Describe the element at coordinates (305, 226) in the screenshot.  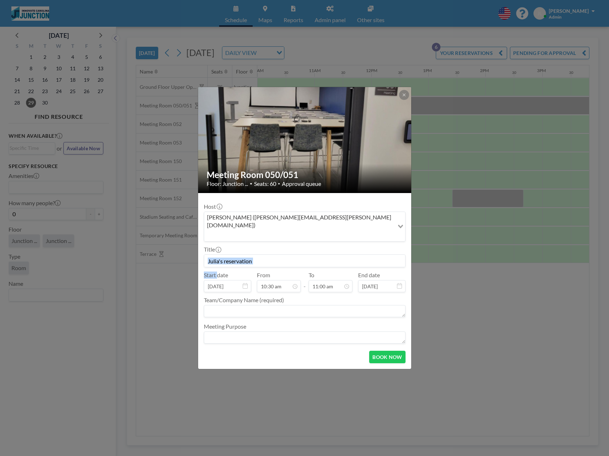
I see `div: Search for option` at that location.